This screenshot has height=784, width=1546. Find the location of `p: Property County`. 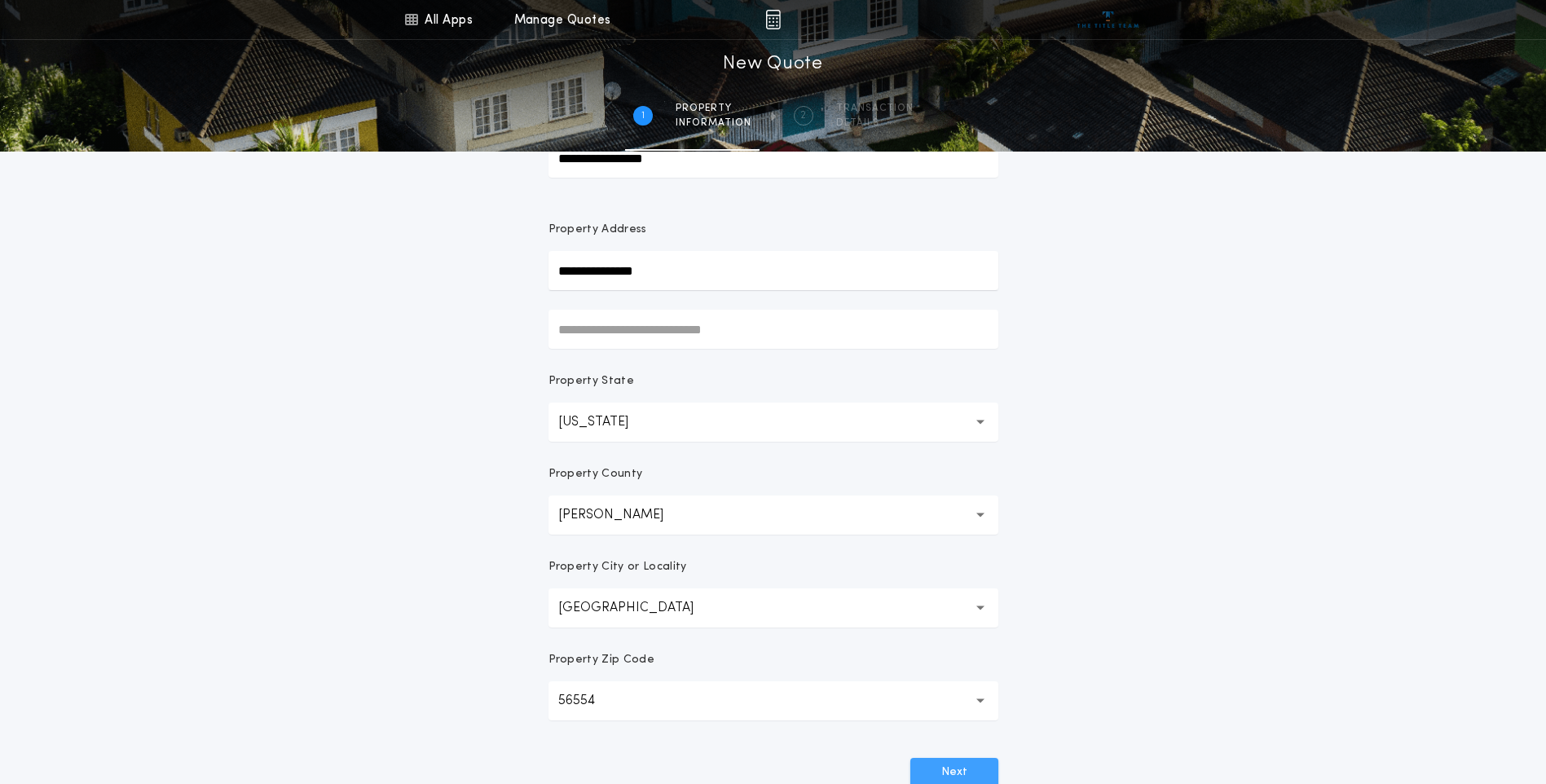

p: Property County is located at coordinates (596, 474).